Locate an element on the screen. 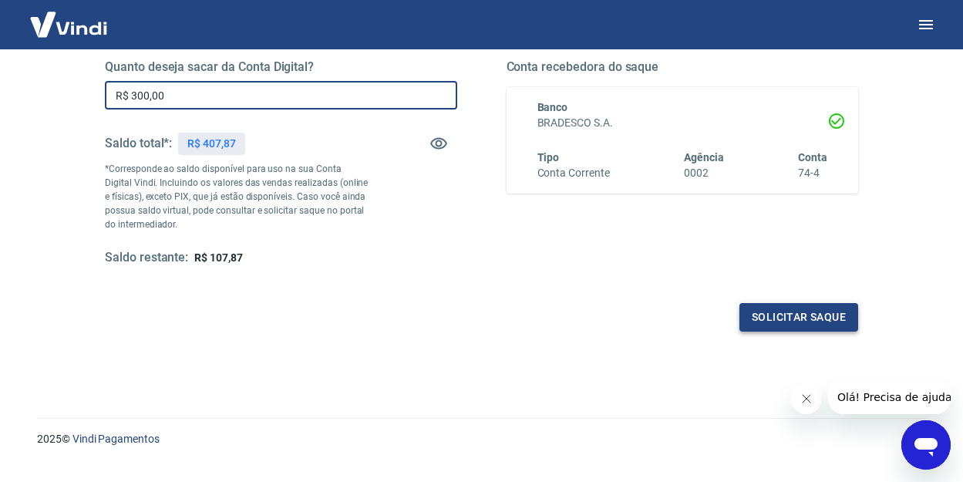  h6: Conta Corrente is located at coordinates (573, 173).